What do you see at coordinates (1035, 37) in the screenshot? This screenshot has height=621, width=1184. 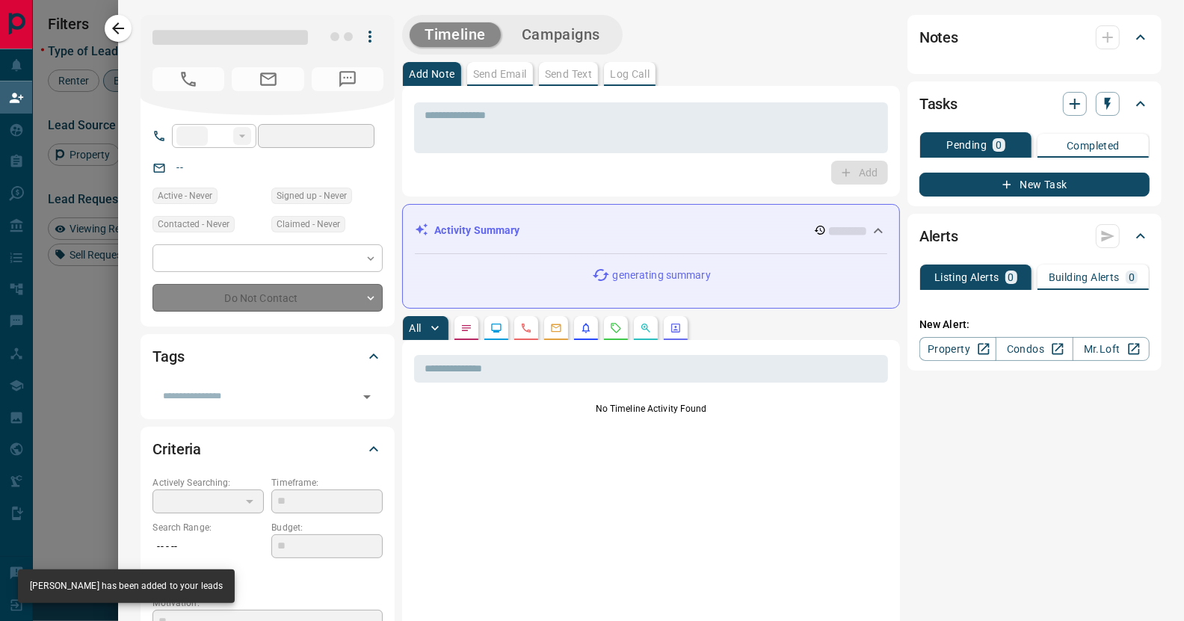 I see `div: Notes` at bounding box center [1035, 37].